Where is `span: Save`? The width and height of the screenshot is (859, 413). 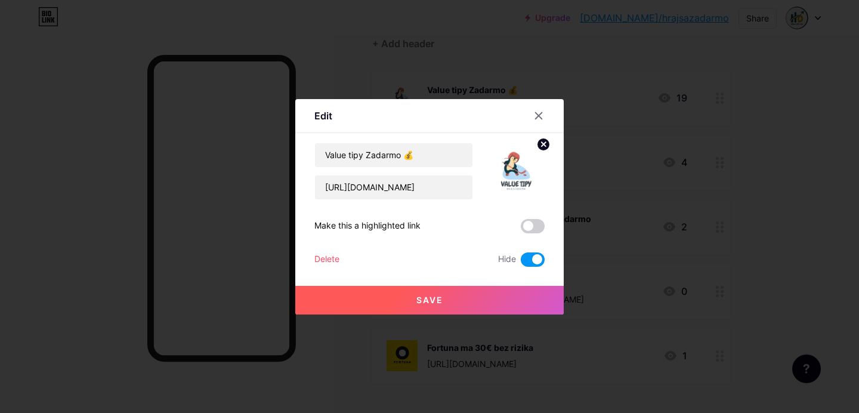 span: Save is located at coordinates (430, 300).